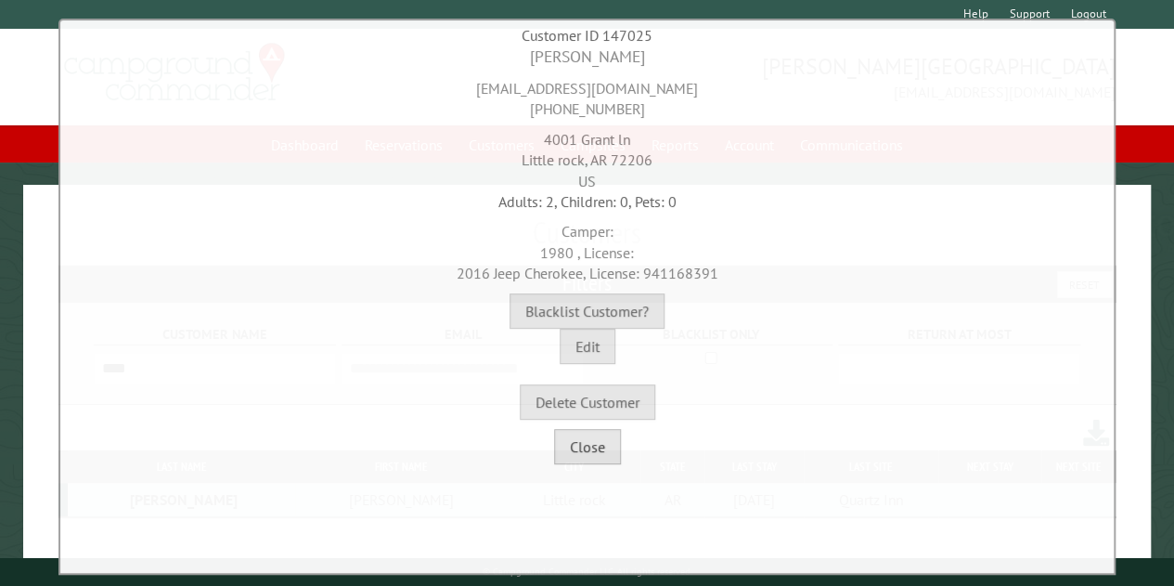 The width and height of the screenshot is (1174, 586). Describe the element at coordinates (588, 402) in the screenshot. I see `button: Delete Customer` at that location.